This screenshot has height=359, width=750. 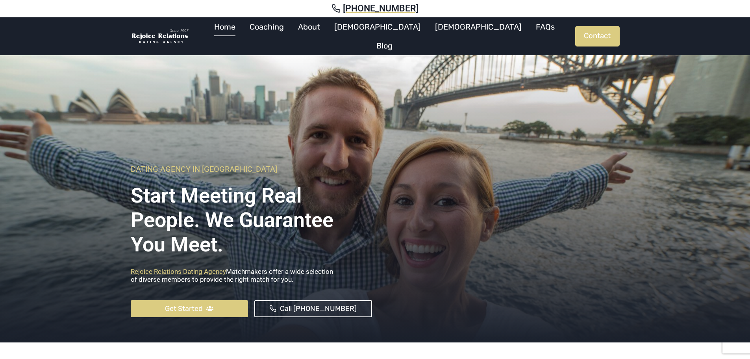 What do you see at coordinates (384, 36) in the screenshot?
I see `nav: Primary` at bounding box center [384, 36].